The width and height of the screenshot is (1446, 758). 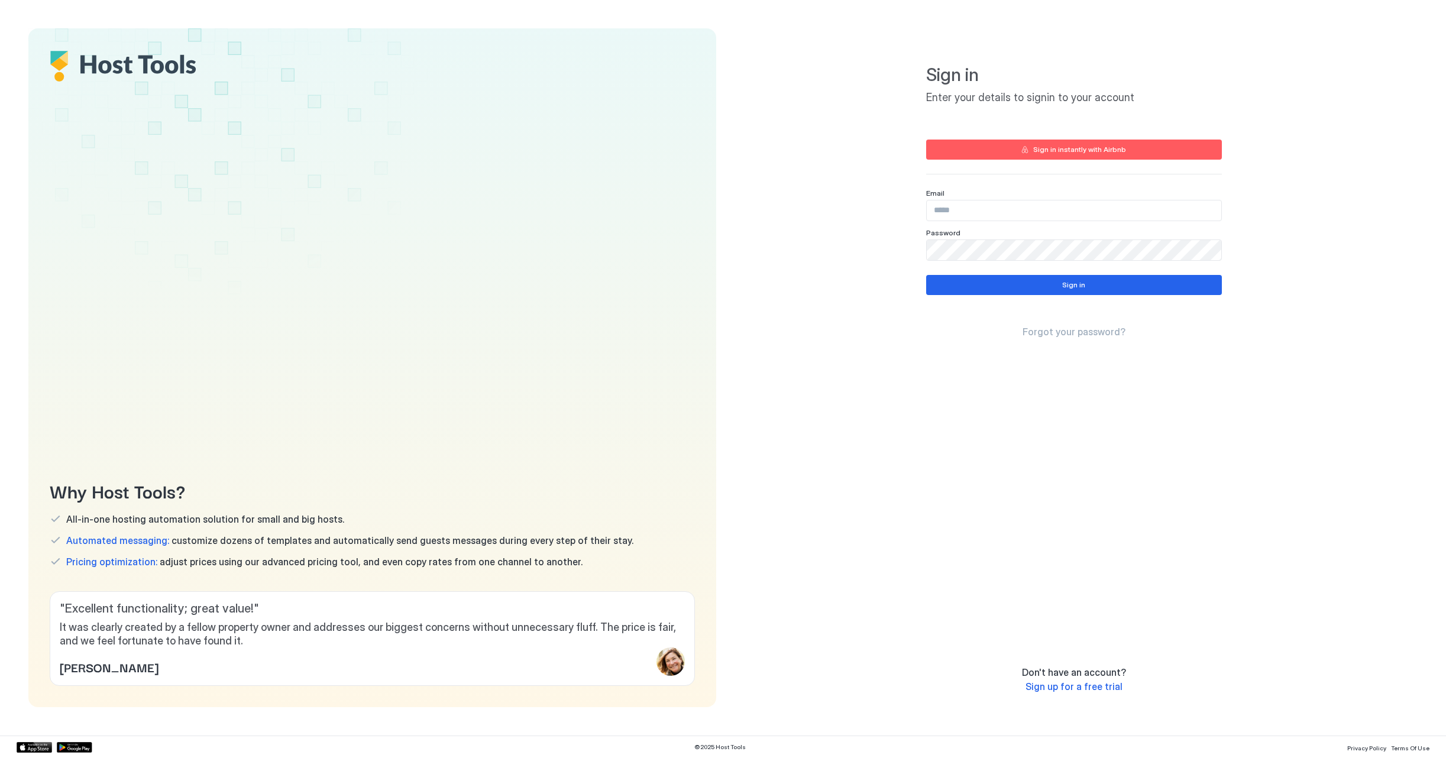 What do you see at coordinates (943, 232) in the screenshot?
I see `span: Password` at bounding box center [943, 232].